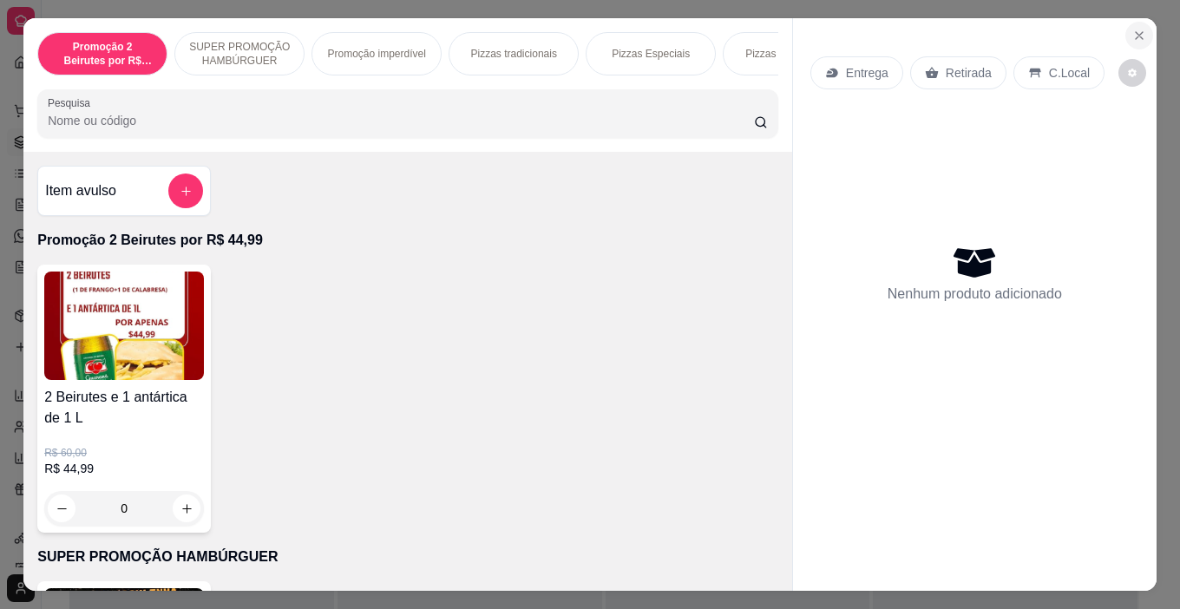 The height and width of the screenshot is (609, 1180). What do you see at coordinates (187, 508) in the screenshot?
I see `button: increase-product-quantity` at bounding box center [187, 508].